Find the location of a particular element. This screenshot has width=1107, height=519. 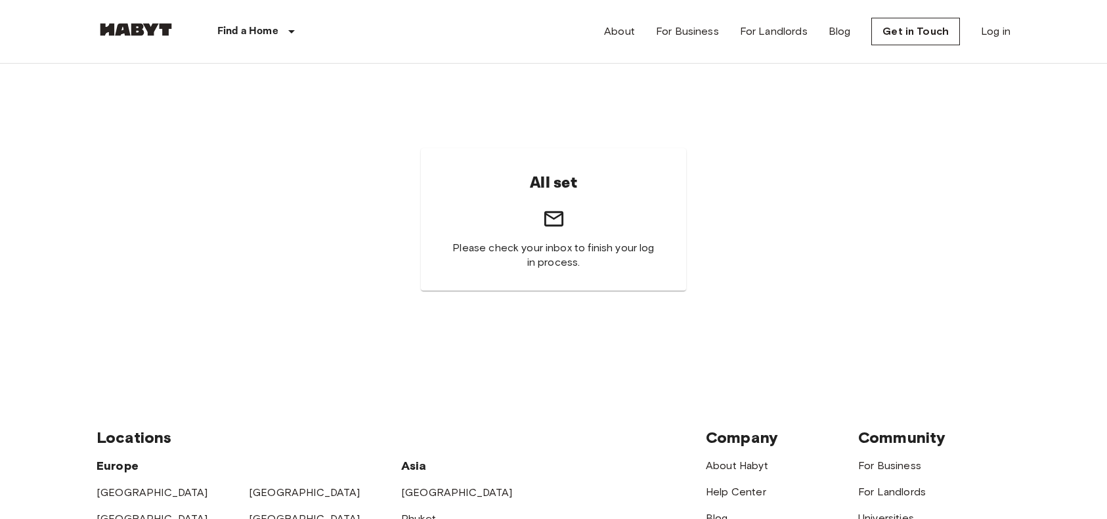

h6: All set is located at coordinates (553, 183).